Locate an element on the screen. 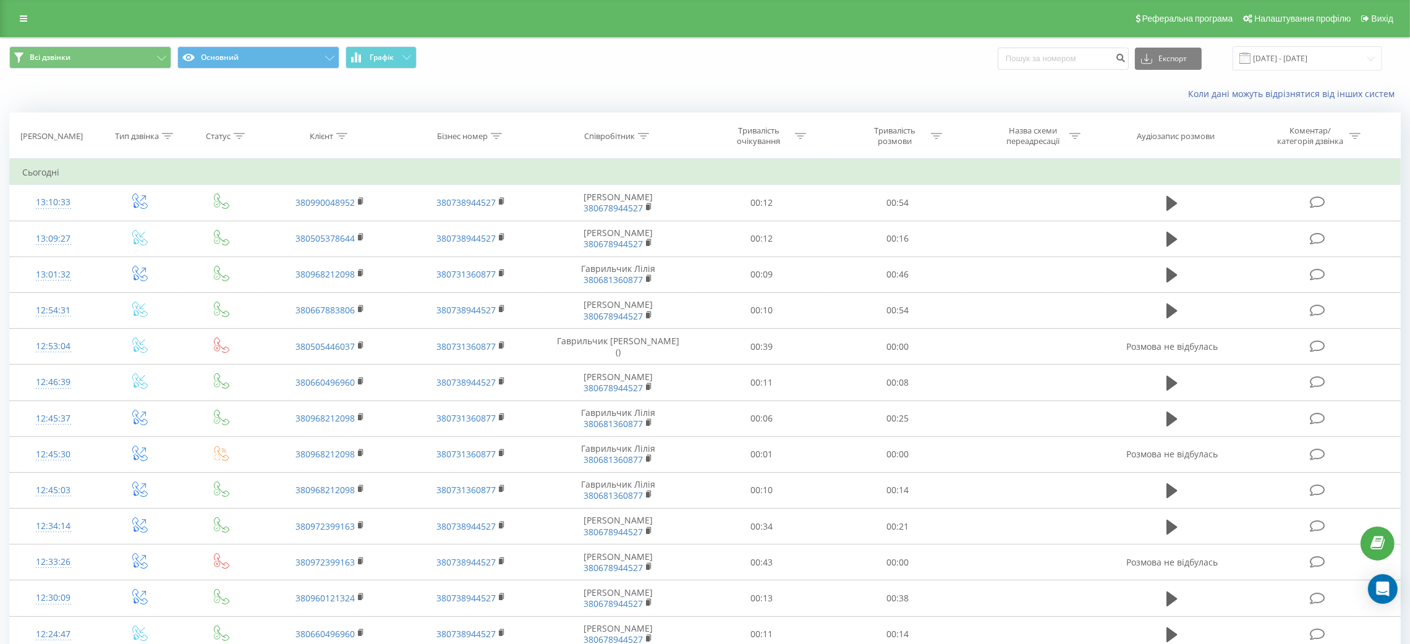  span: Вихід is located at coordinates (1382, 19).